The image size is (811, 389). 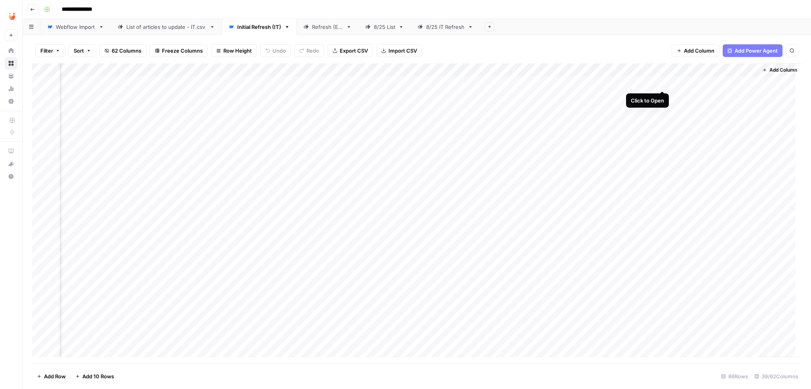 I want to click on span: Undo, so click(x=279, y=51).